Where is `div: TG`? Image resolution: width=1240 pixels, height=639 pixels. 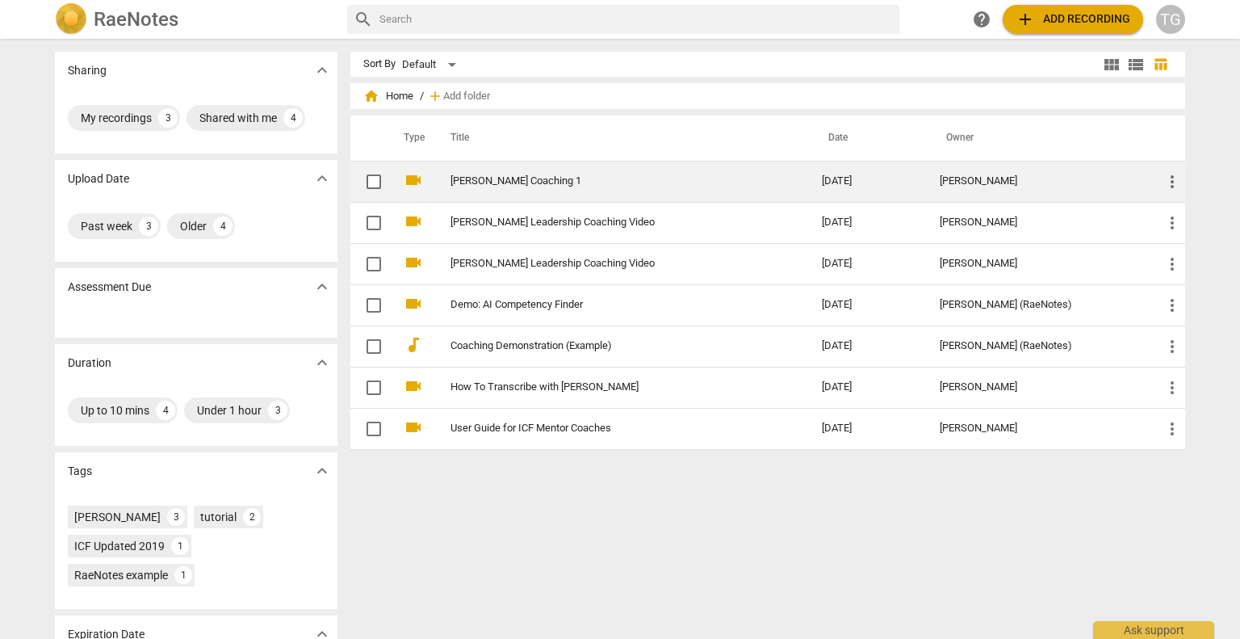
div: TG is located at coordinates (1170, 19).